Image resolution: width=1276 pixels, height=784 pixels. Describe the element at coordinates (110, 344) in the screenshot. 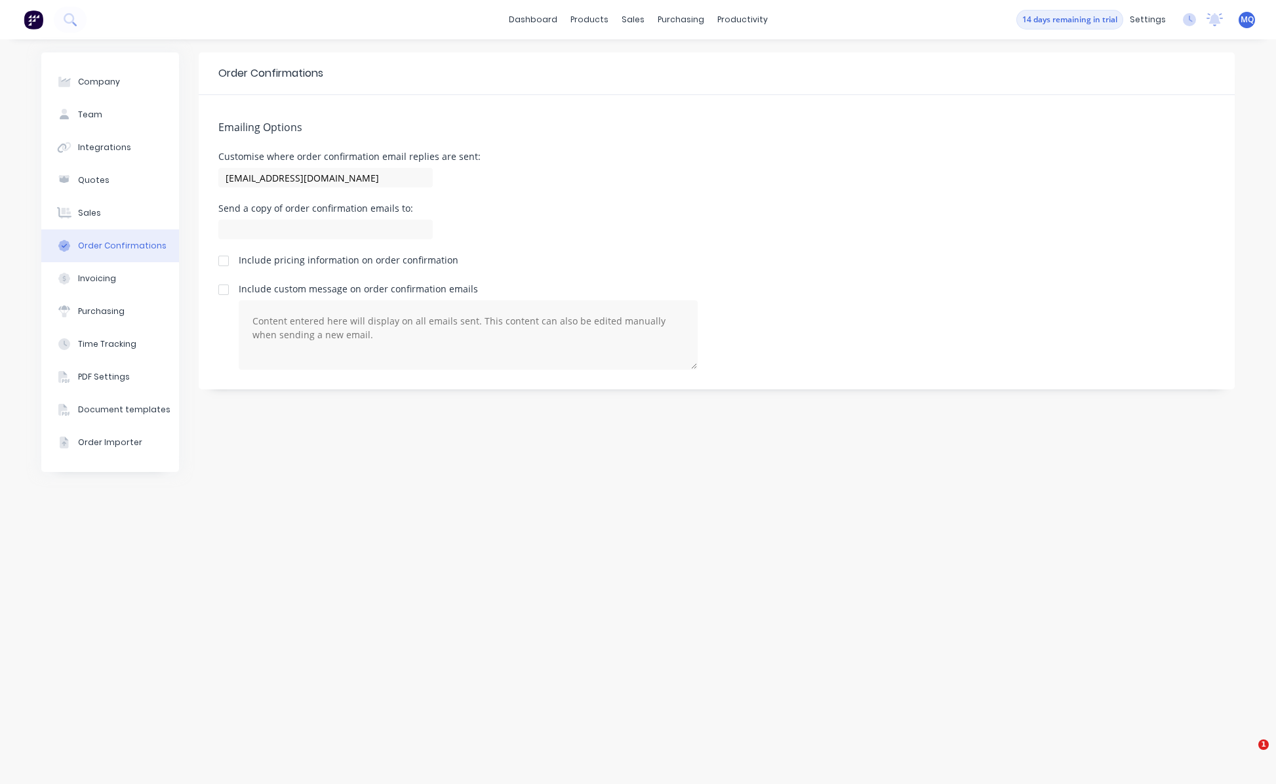

I see `button: Time Tracking` at that location.